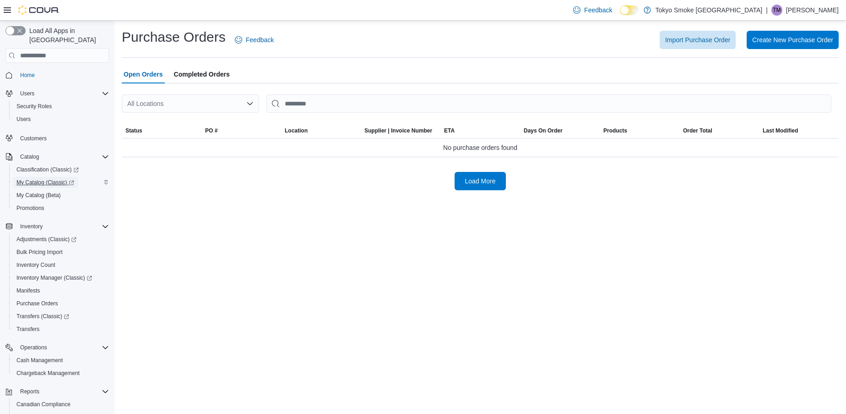 This screenshot has height=414, width=846. What do you see at coordinates (296, 131) in the screenshot?
I see `span: Location` at bounding box center [296, 131].